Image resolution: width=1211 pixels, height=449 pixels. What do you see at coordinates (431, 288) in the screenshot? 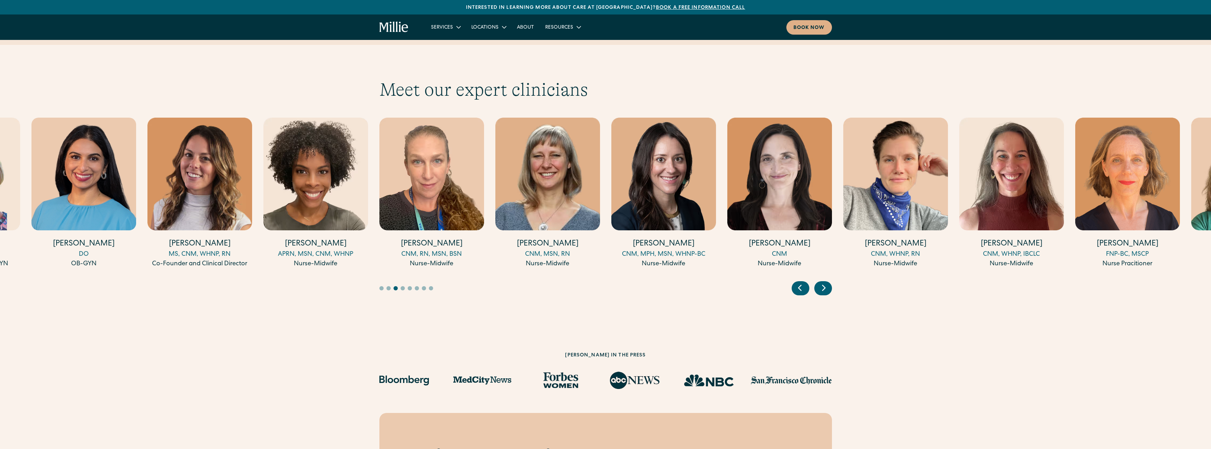
I see `button: Go to slide 8` at bounding box center [431, 288].